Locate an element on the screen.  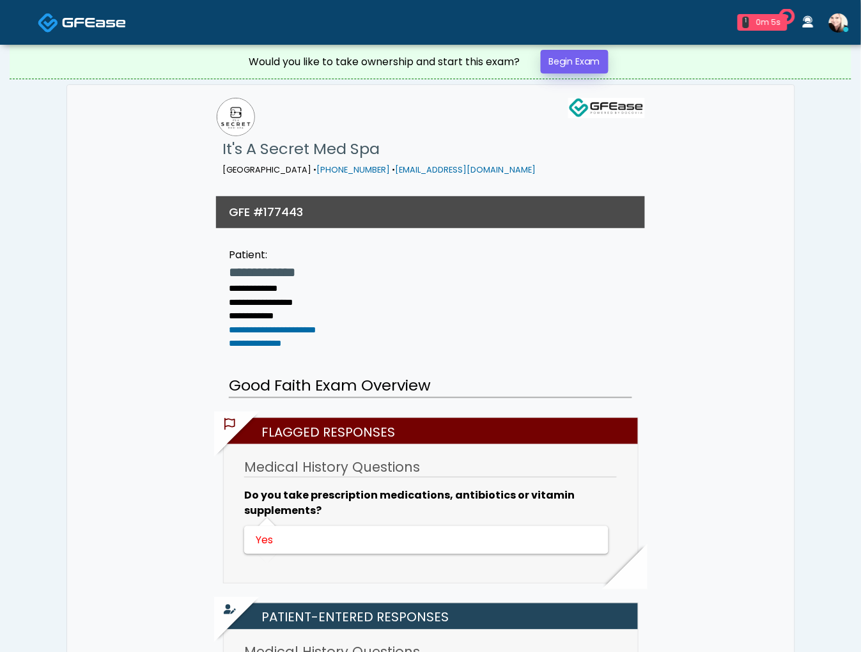
h2: Good Faith Exam Overview is located at coordinates (430, 386).